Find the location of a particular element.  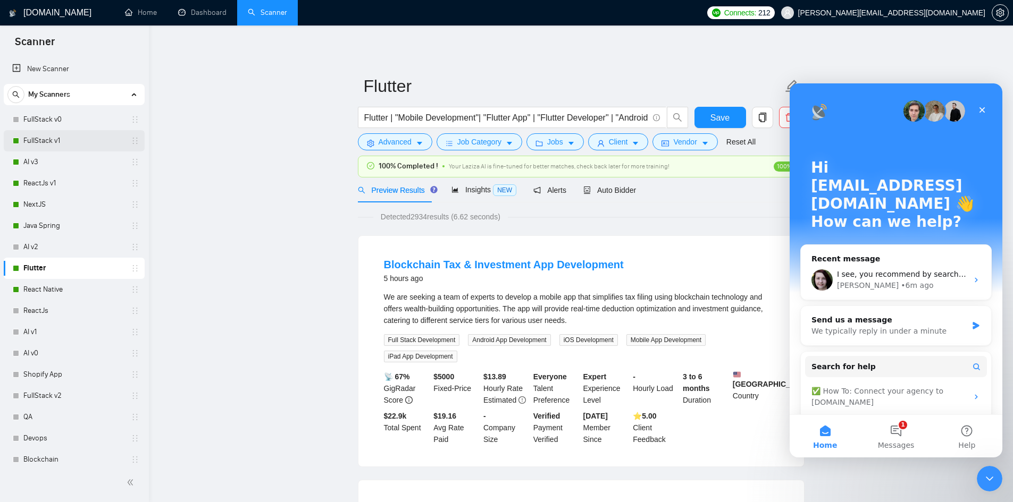

div: Recent messageProfile image for IrynaI see, you recommend by searching with the check on of Only ... is located at coordinates (106, 189).